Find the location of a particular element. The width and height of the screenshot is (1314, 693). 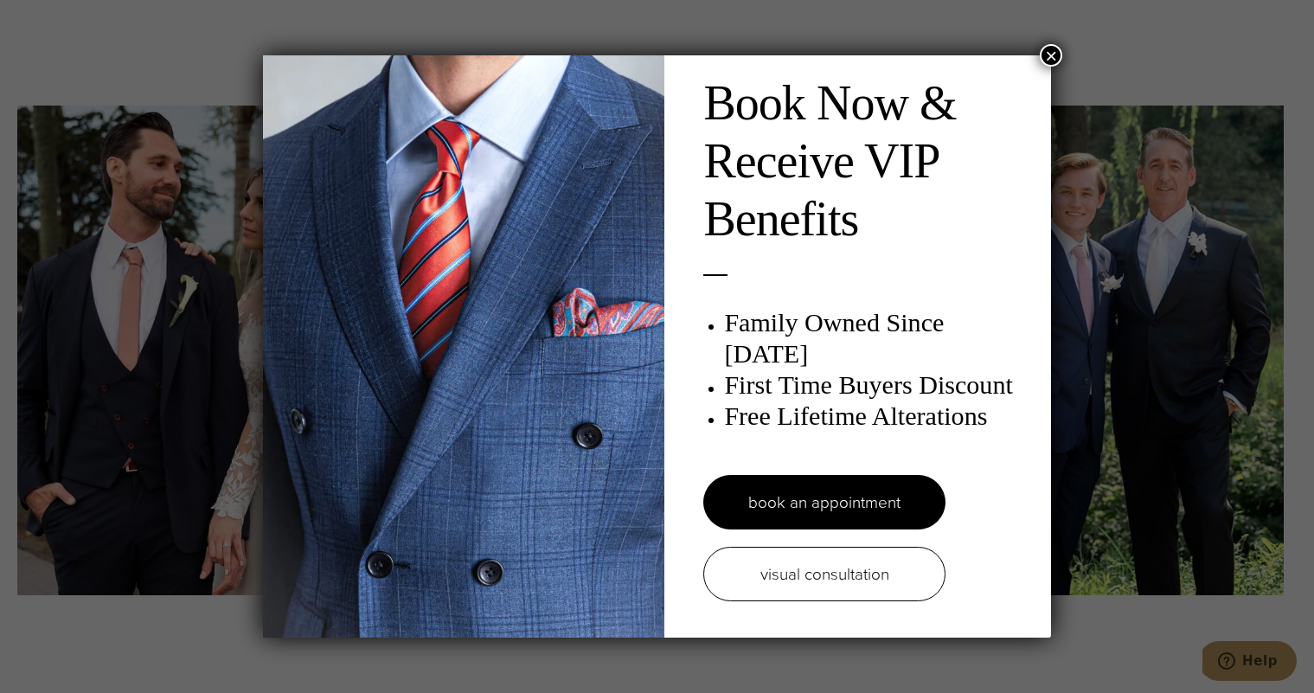

a: book an appointment is located at coordinates (824, 502).